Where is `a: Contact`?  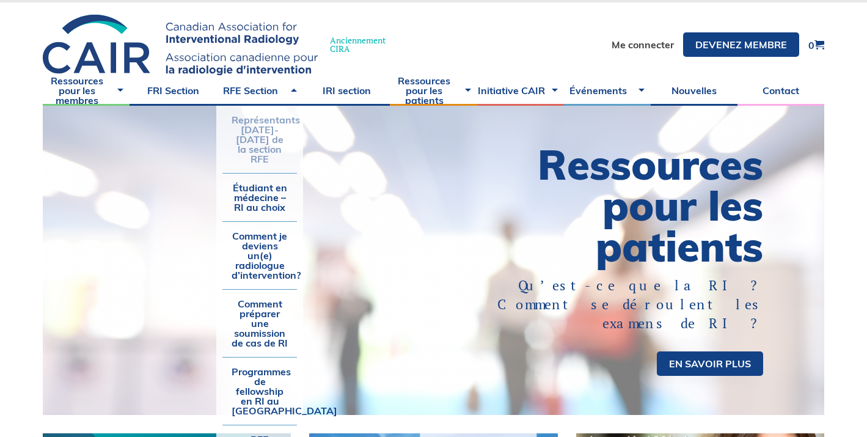 a: Contact is located at coordinates (780, 90).